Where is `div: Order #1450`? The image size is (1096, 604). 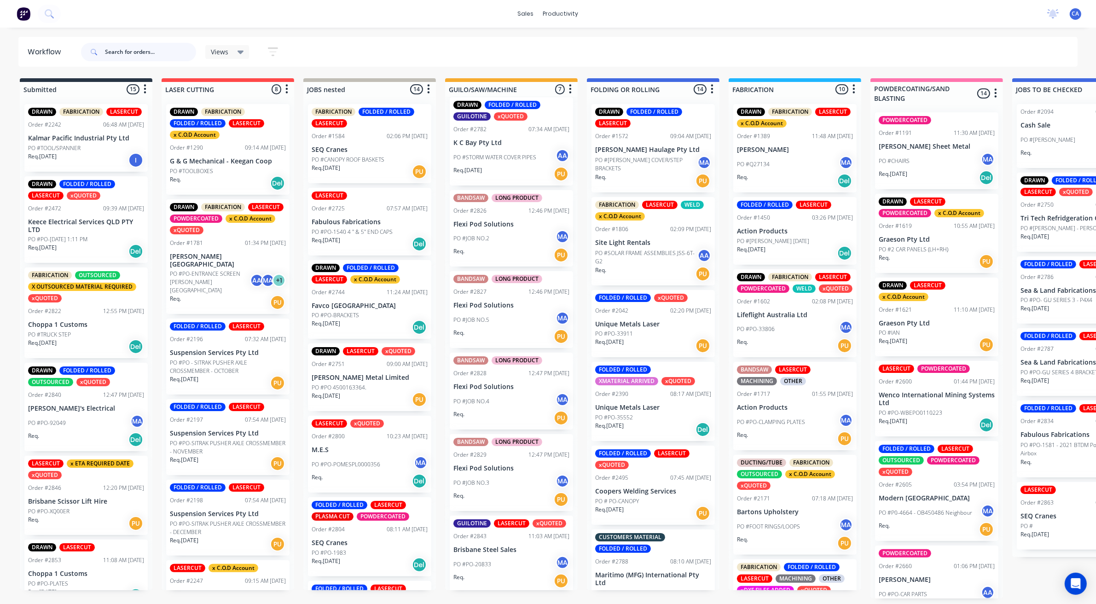
div: Order #1450 is located at coordinates (754, 218).